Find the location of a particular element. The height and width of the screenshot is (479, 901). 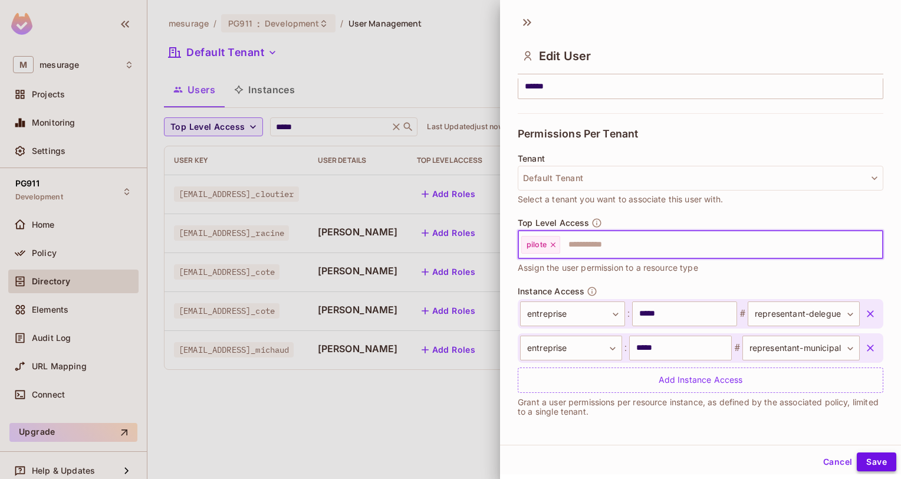

span: Assign the user permission to a resource type is located at coordinates (608, 268).